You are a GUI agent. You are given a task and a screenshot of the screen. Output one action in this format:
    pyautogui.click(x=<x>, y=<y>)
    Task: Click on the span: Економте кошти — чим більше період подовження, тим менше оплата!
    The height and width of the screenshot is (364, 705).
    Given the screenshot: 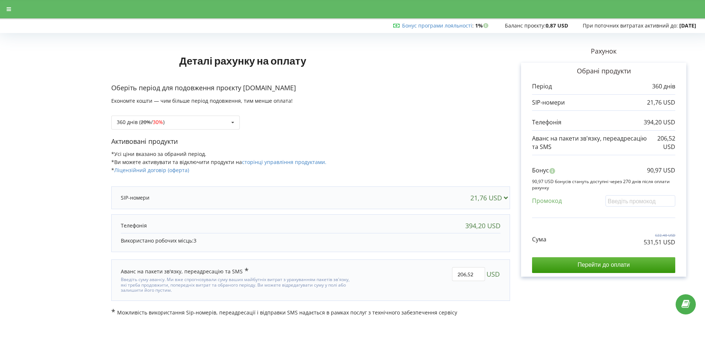 What is the action you would take?
    pyautogui.click(x=202, y=101)
    